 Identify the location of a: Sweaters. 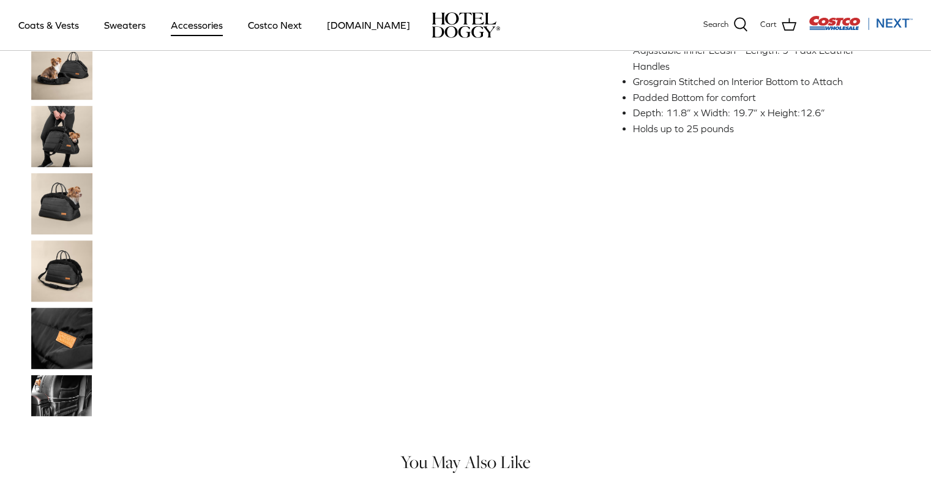
(125, 25).